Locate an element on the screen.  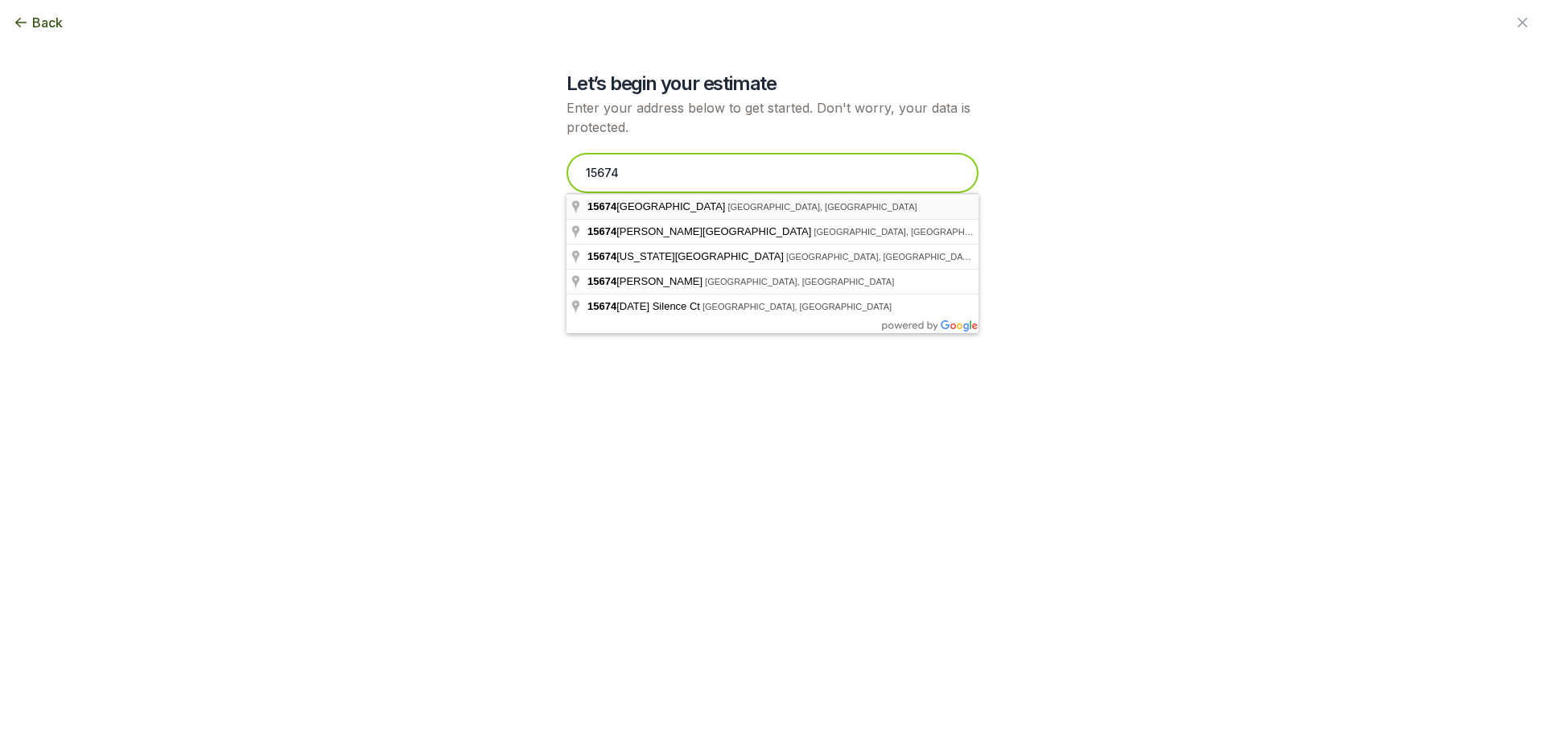
p: Enter your address below to get started. Don't worry, your data is protected. is located at coordinates (772, 117).